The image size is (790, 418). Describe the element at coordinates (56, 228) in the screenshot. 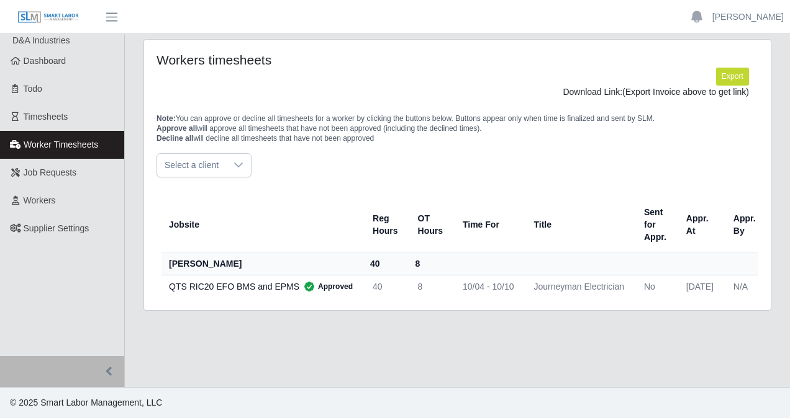

I see `span: Supplier Settings` at that location.